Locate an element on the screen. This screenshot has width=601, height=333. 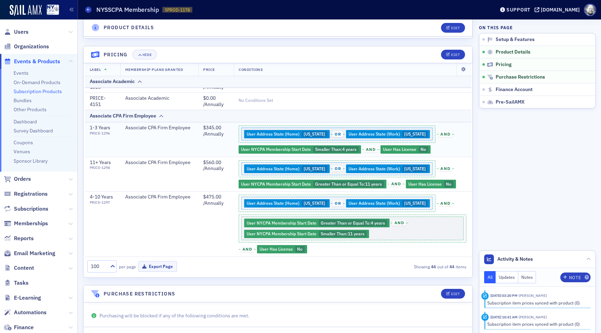
span: Profile is located at coordinates (590, 10).